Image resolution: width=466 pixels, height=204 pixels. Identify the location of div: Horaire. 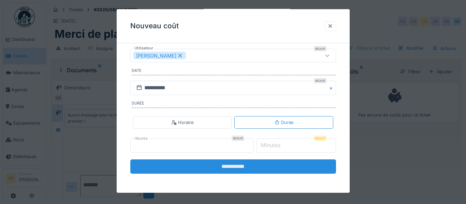
(182, 122).